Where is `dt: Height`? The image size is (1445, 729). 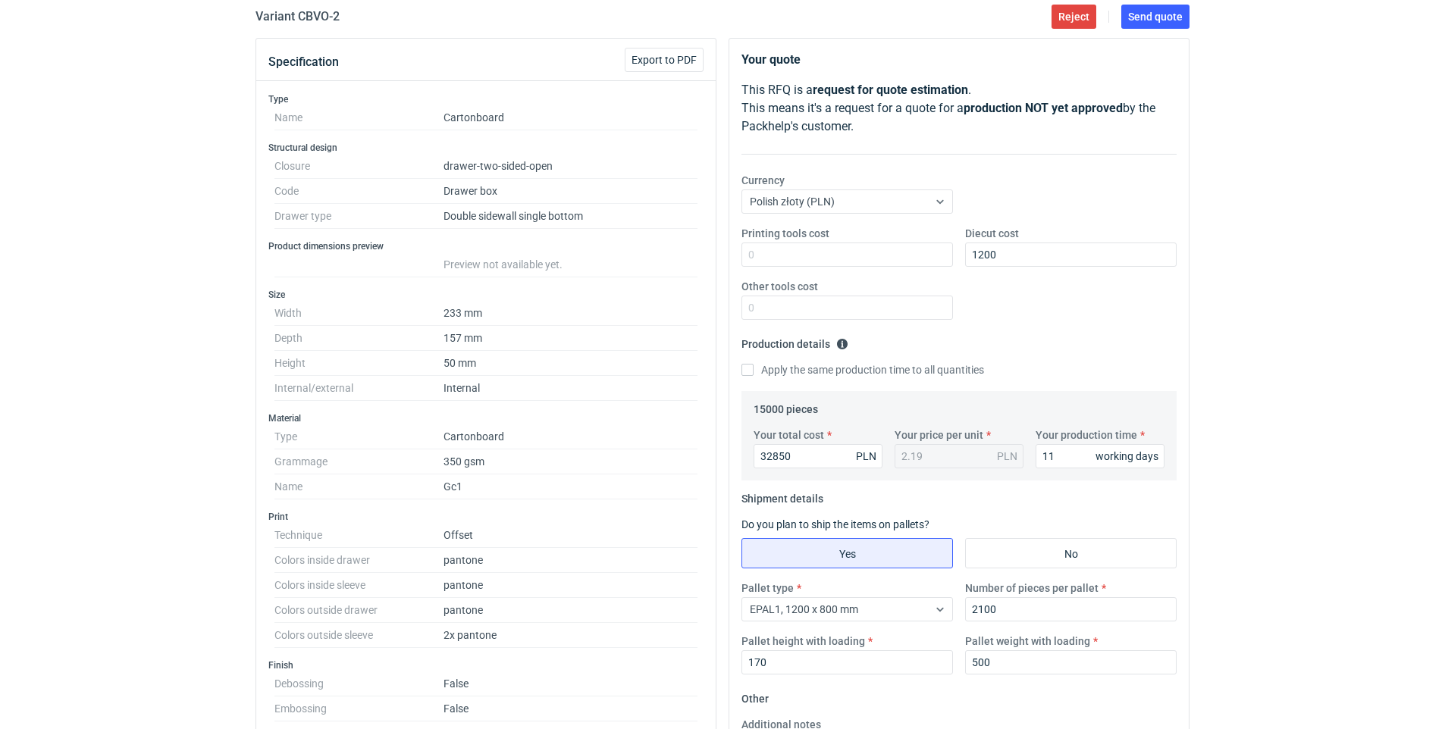 dt: Height is located at coordinates (358, 363).